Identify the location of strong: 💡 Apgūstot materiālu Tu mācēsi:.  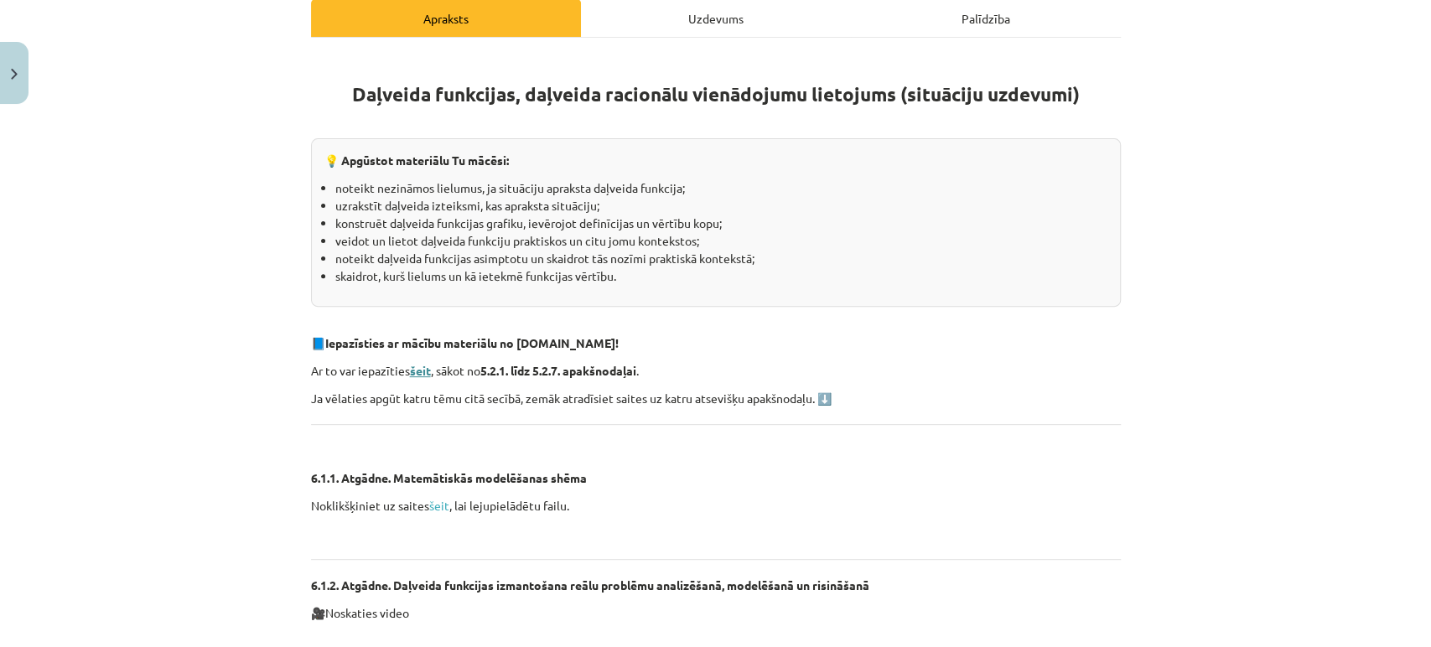
(417, 160).